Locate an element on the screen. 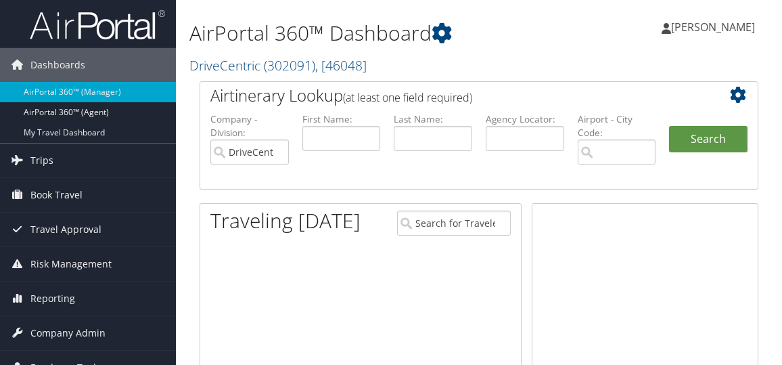 The image size is (782, 365). span: Dashboards is located at coordinates (57, 65).